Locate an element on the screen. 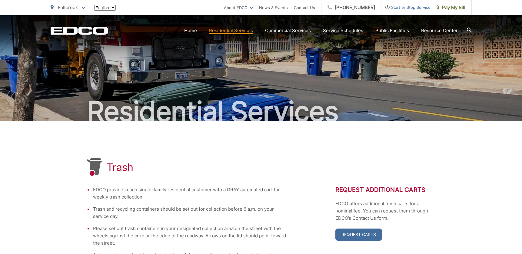 The width and height of the screenshot is (522, 254). h1: Trash is located at coordinates (120, 167).